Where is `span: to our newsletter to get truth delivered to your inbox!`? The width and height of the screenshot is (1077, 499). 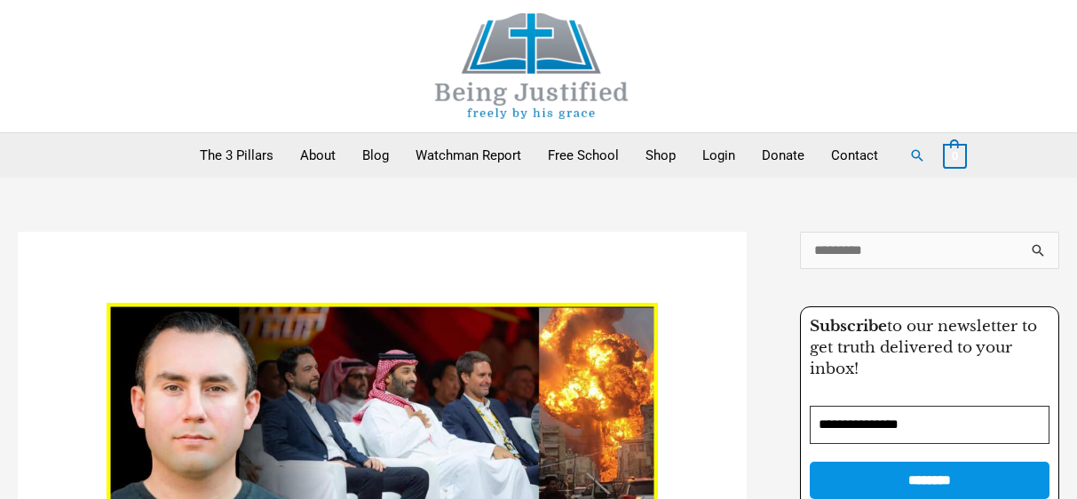
span: to our newsletter to get truth delivered to your inbox! is located at coordinates (923, 347).